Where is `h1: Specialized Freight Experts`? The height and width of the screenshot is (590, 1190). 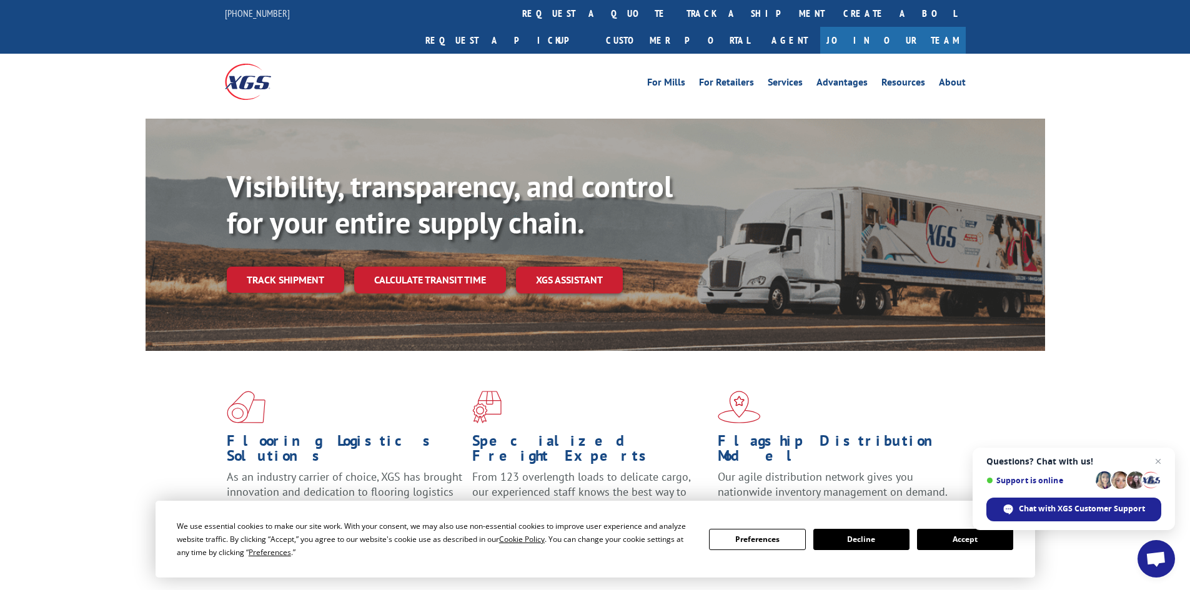
h1: Specialized Freight Experts is located at coordinates (590, 452).